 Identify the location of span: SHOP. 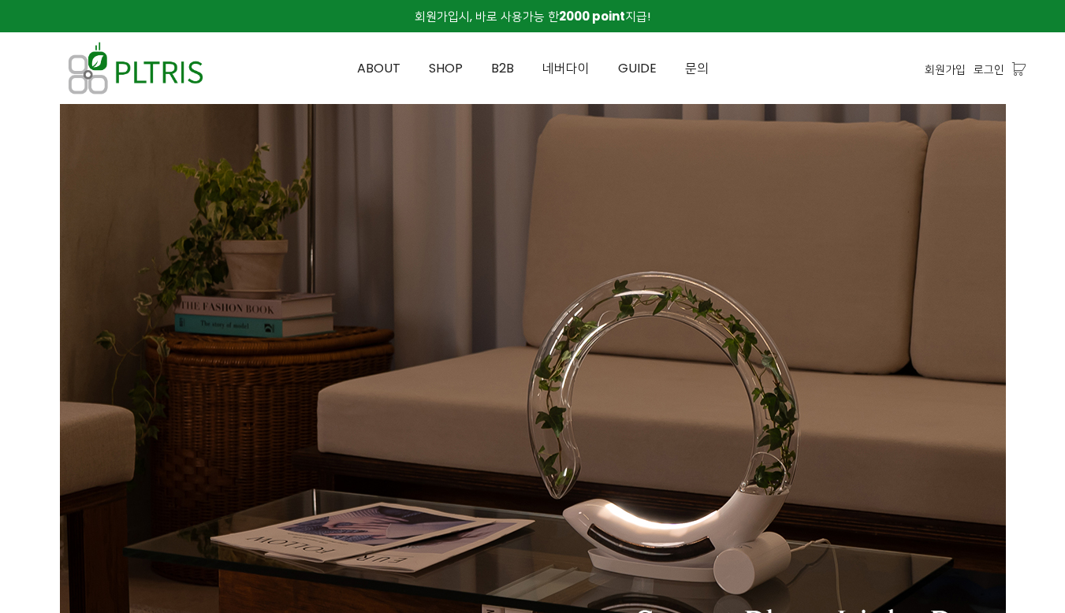
(445, 68).